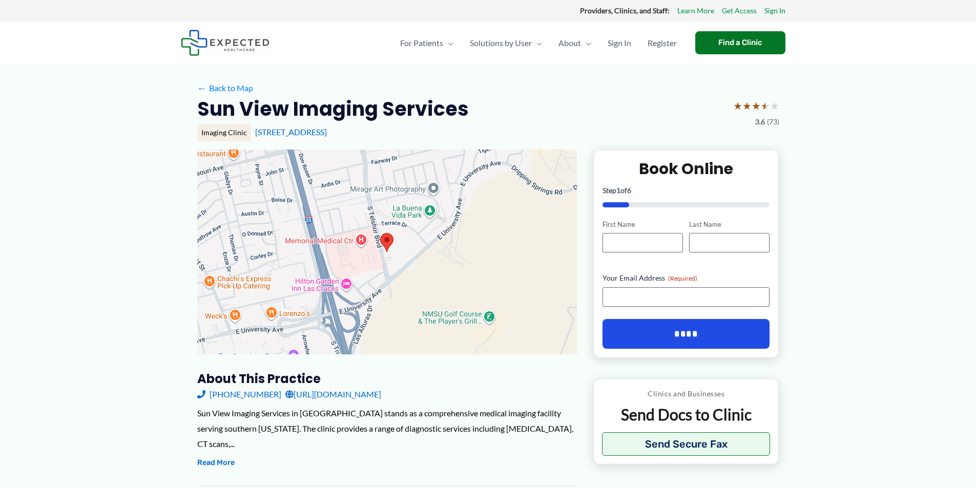 This screenshot has width=976, height=488. I want to click on span: Register, so click(662, 43).